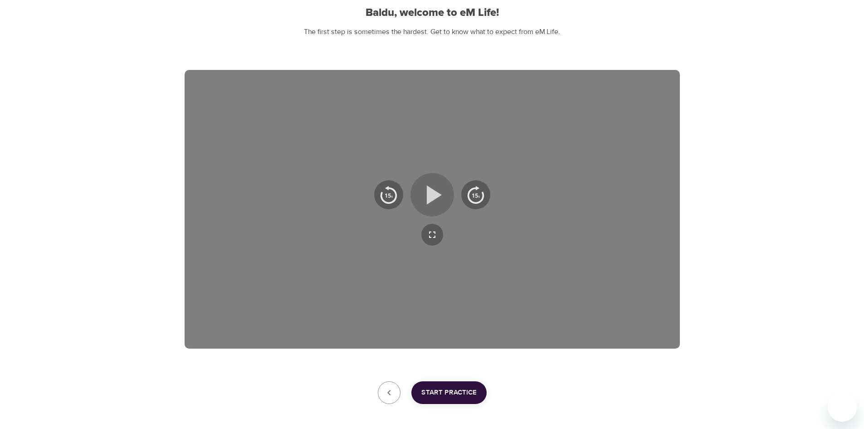 Image resolution: width=864 pixels, height=429 pixels. What do you see at coordinates (432, 13) in the screenshot?
I see `h2: Baldu, welcome to eM Life!` at bounding box center [432, 13].